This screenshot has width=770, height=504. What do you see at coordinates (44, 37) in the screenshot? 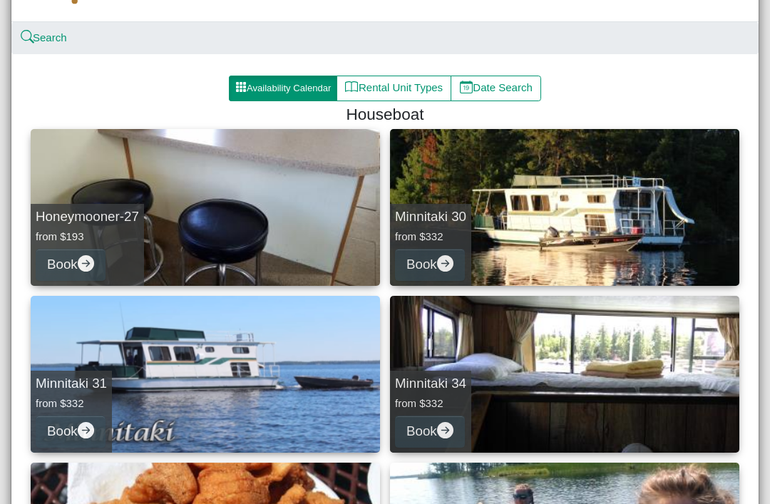
I see `a: searchSearch` at bounding box center [44, 37].